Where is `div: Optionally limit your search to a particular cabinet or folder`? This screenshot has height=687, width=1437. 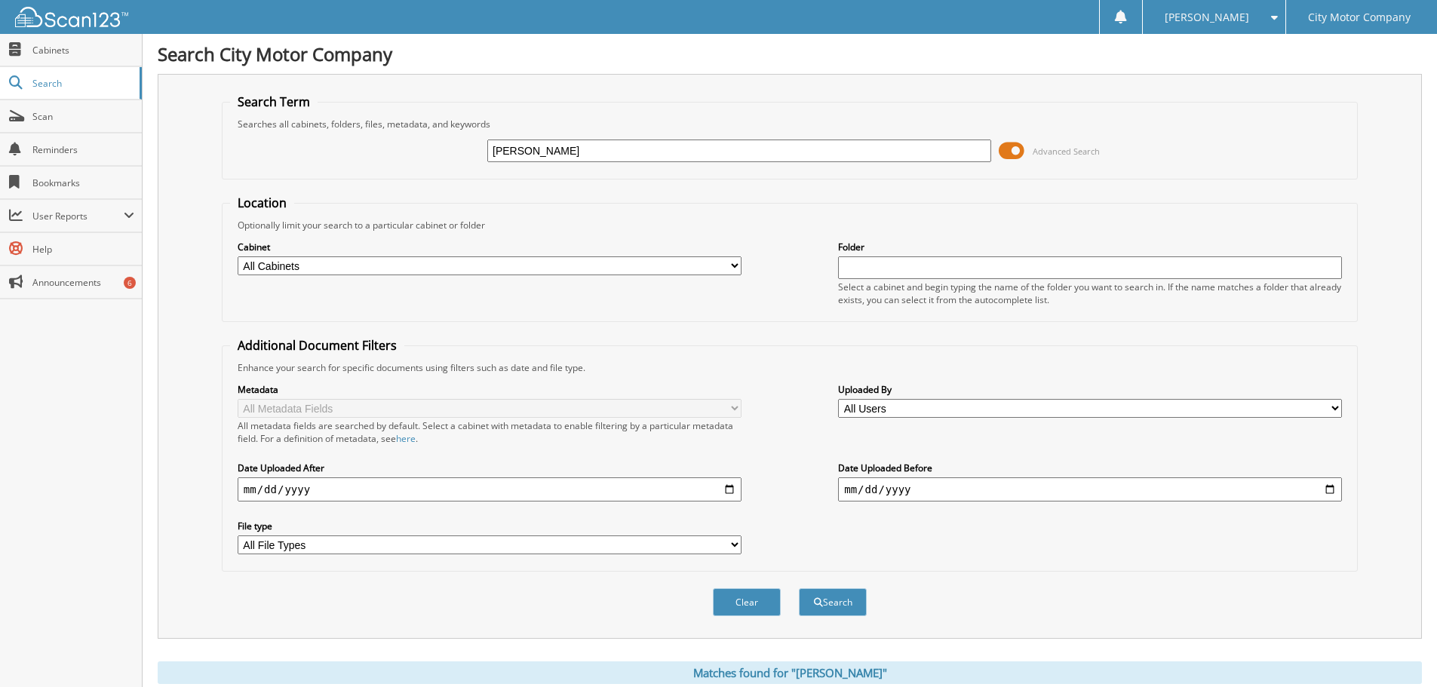 div: Optionally limit your search to a particular cabinet or folder is located at coordinates (790, 225).